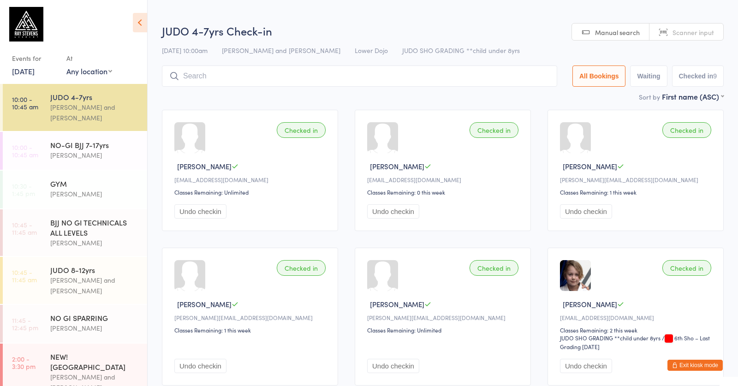 The height and width of the screenshot is (386, 738). What do you see at coordinates (697, 76) in the screenshot?
I see `button: Checked in9` at bounding box center [697, 76].